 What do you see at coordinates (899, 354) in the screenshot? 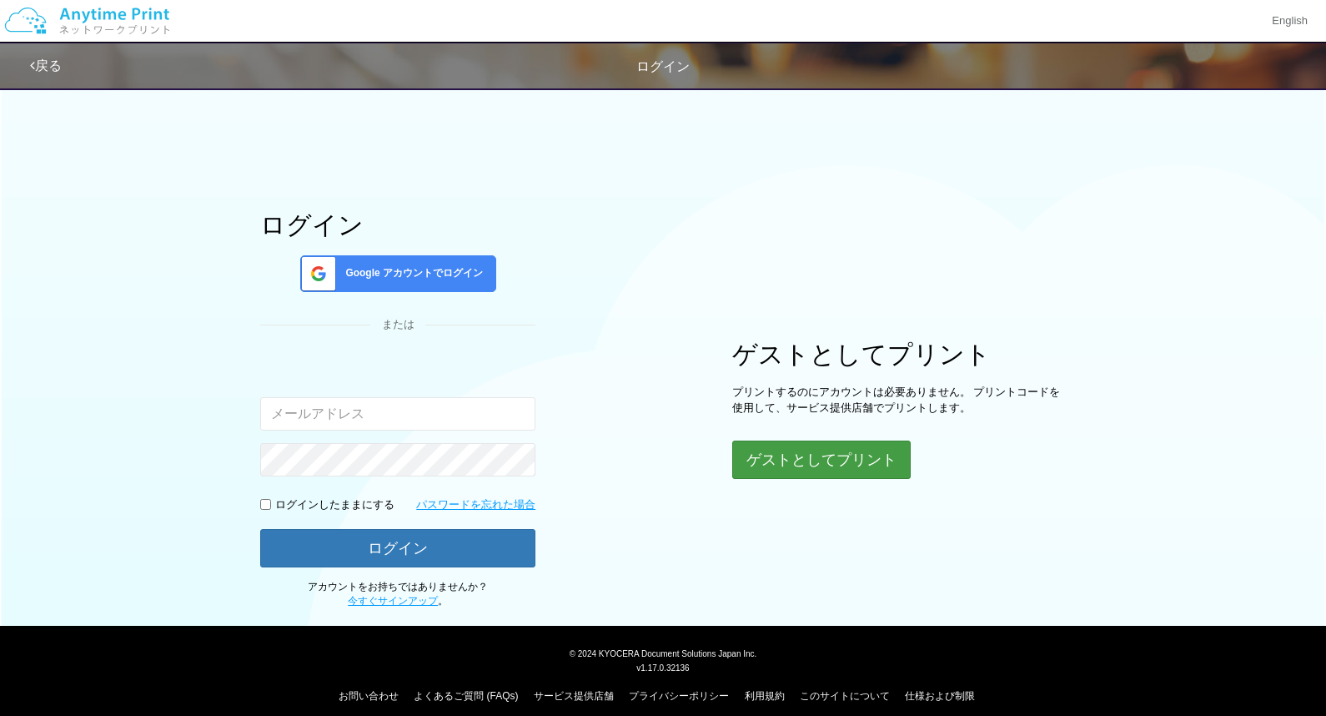
I see `h1: ゲストとしてプリント` at bounding box center [899, 354].